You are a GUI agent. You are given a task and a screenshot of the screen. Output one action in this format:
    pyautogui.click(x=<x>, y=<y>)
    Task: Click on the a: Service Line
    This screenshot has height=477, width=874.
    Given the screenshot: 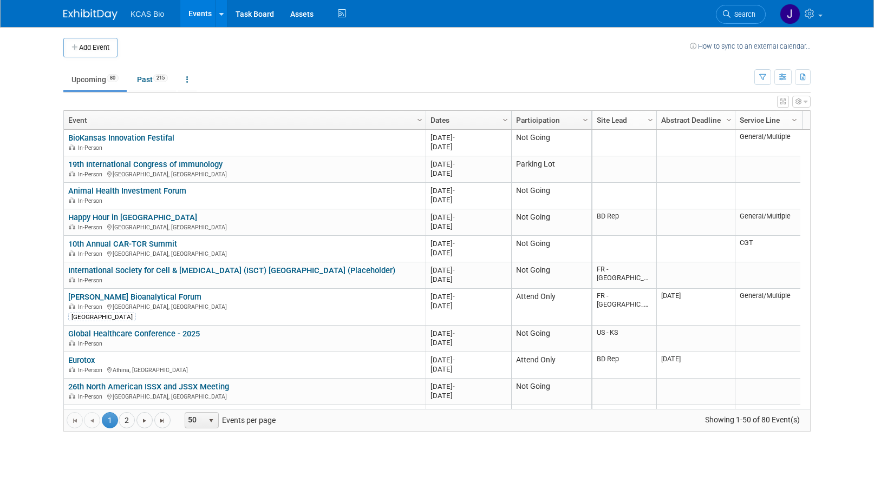 What is the action you would take?
    pyautogui.click(x=766, y=120)
    